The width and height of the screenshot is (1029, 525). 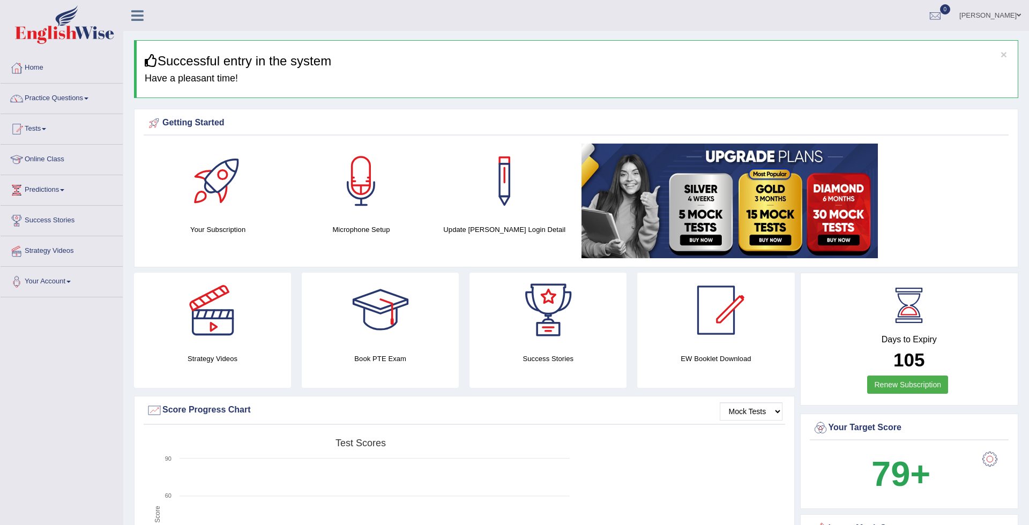 What do you see at coordinates (62, 250) in the screenshot?
I see `a: Strategy Videos` at bounding box center [62, 250].